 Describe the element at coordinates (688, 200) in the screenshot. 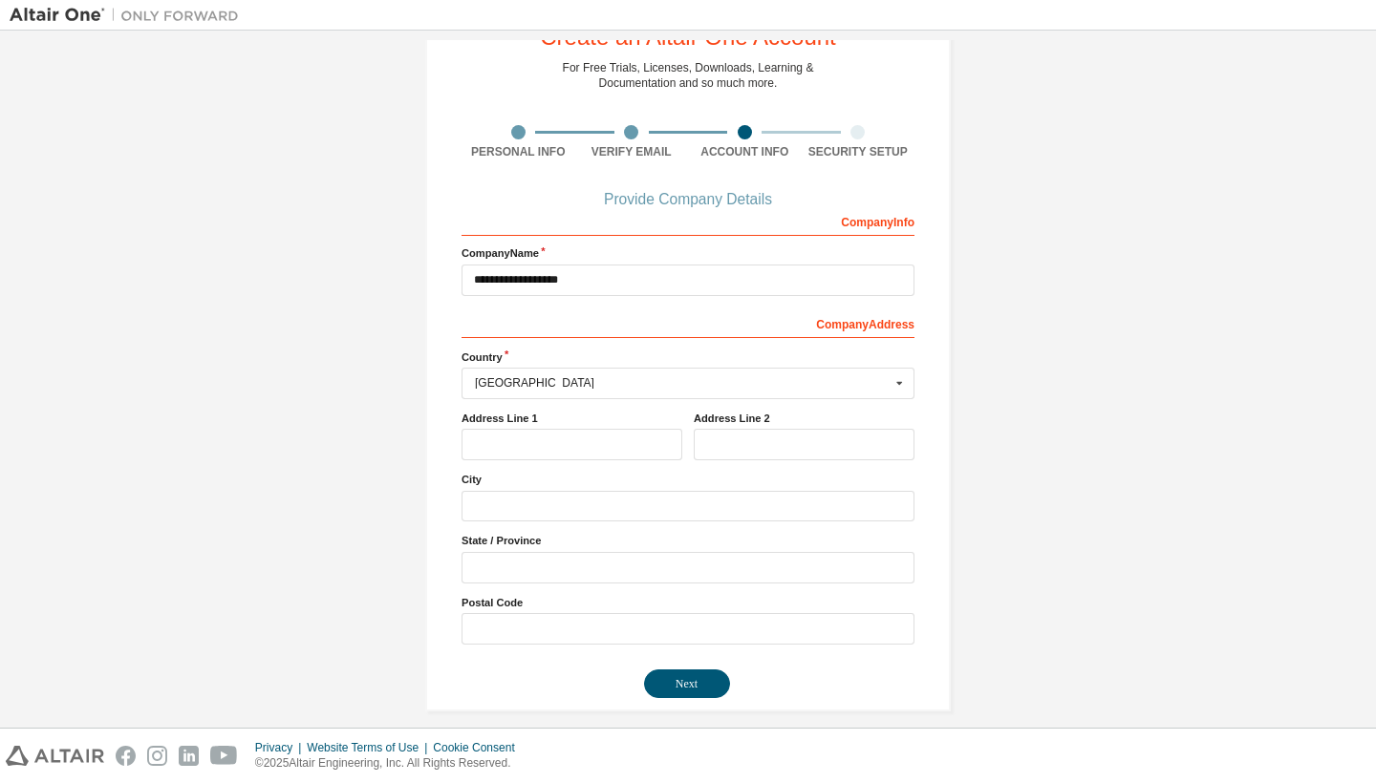

I see `div: Provide Company Details` at that location.